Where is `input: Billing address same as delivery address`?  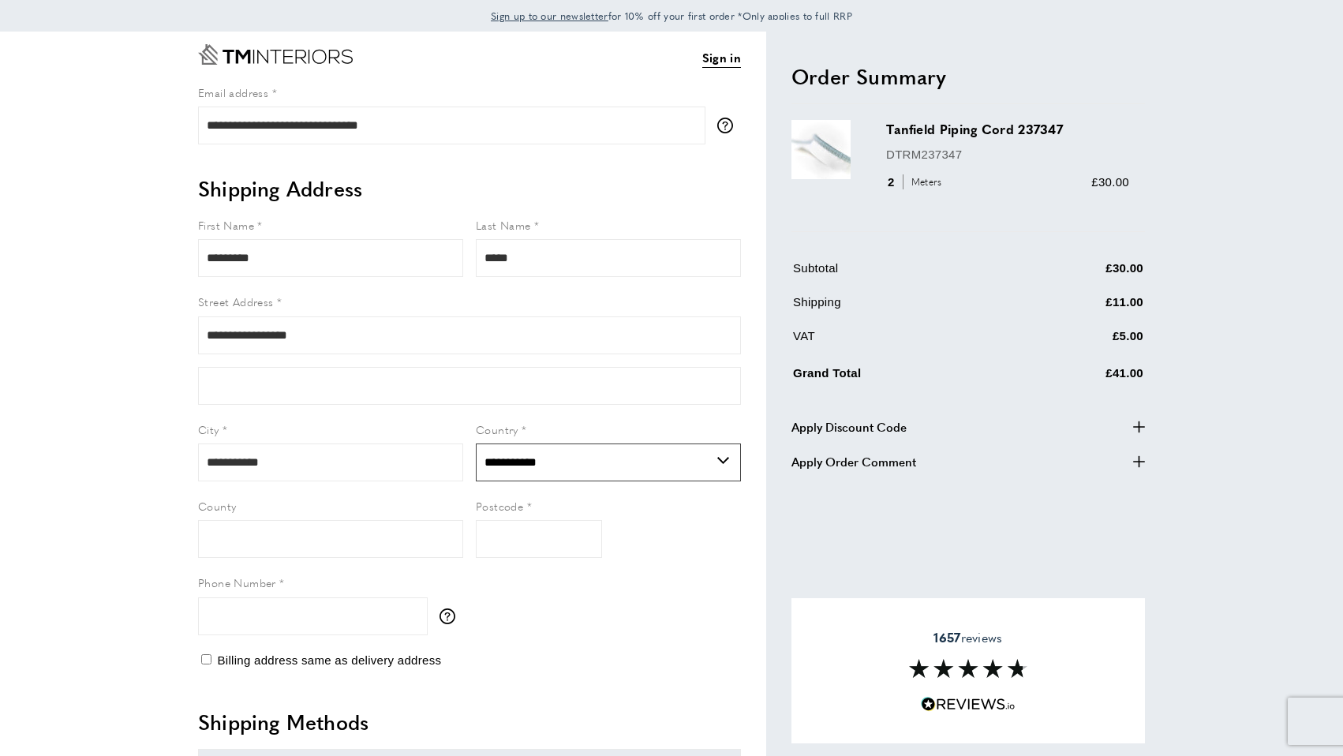 input: Billing address same as delivery address is located at coordinates (206, 659).